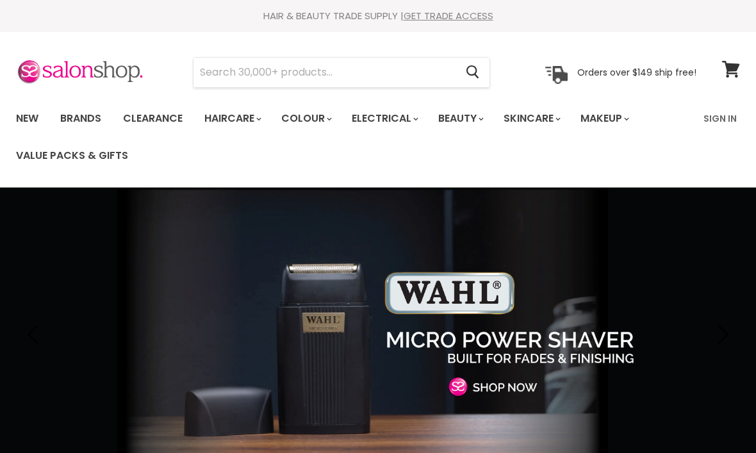 This screenshot has height=453, width=756. What do you see at coordinates (232, 118) in the screenshot?
I see `a: Haircare` at bounding box center [232, 118].